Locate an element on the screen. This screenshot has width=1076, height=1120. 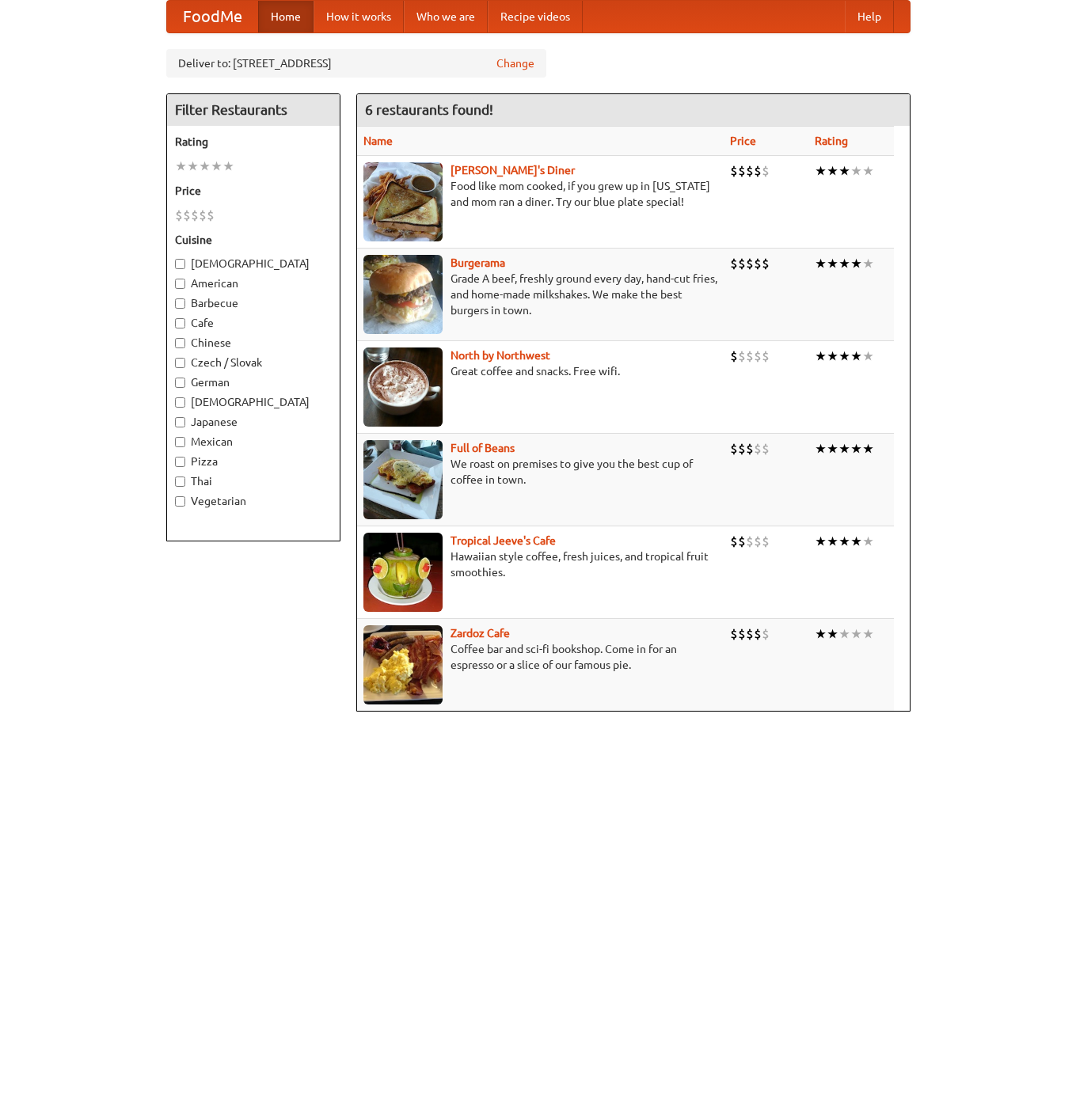
img: sallys.jpg is located at coordinates (403, 202).